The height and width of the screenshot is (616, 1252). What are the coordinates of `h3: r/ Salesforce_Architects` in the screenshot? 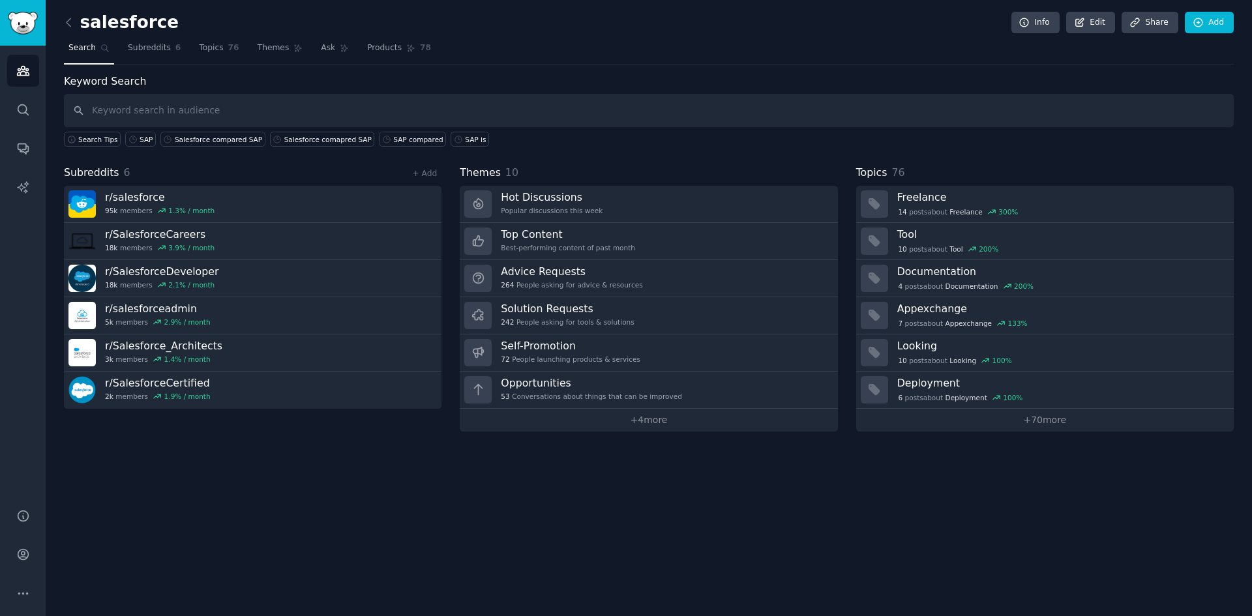 It's located at (164, 346).